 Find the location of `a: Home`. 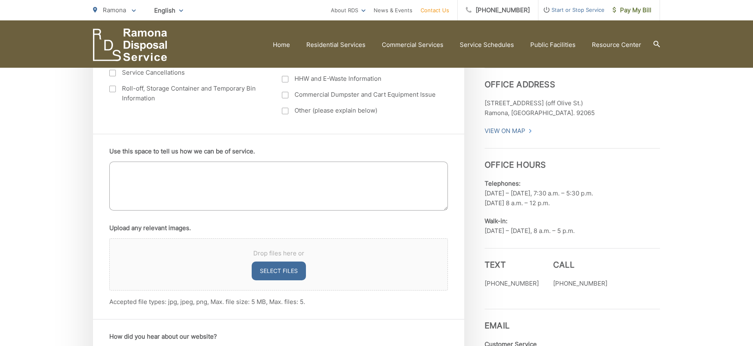

a: Home is located at coordinates (281, 45).